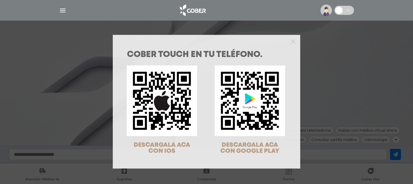 This screenshot has height=184, width=413. I want to click on h1: COBER TOUCH en tu teléfono., so click(207, 55).